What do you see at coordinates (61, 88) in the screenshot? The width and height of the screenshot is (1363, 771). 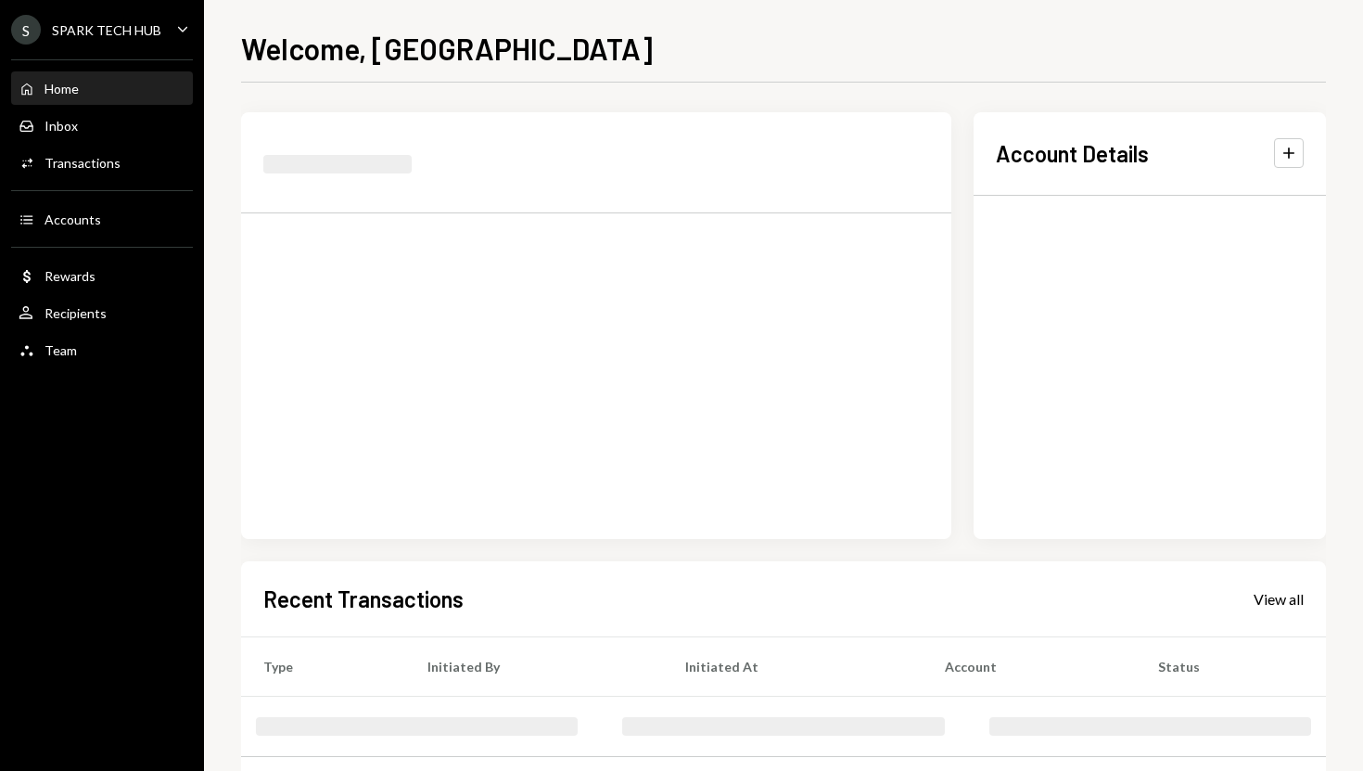 I see `div: Home` at bounding box center [61, 88].